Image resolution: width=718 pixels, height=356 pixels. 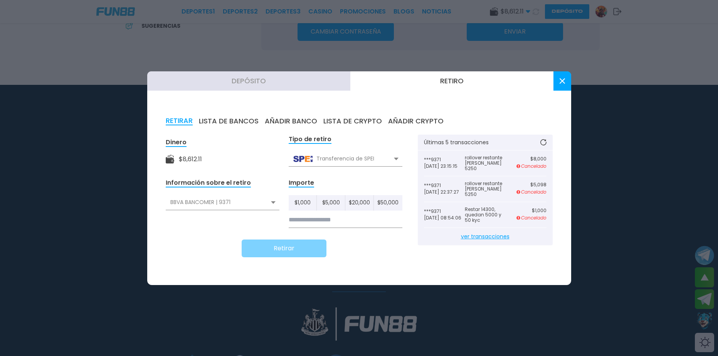 What do you see at coordinates (531, 185) in the screenshot?
I see `p: $ 5,098` at bounding box center [531, 185].